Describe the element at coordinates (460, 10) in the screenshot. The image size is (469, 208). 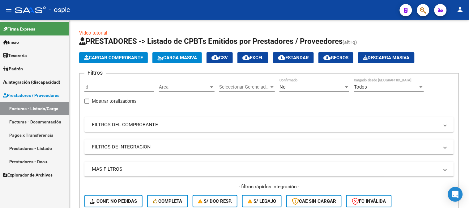
I see `mat-icon: person` at that location.